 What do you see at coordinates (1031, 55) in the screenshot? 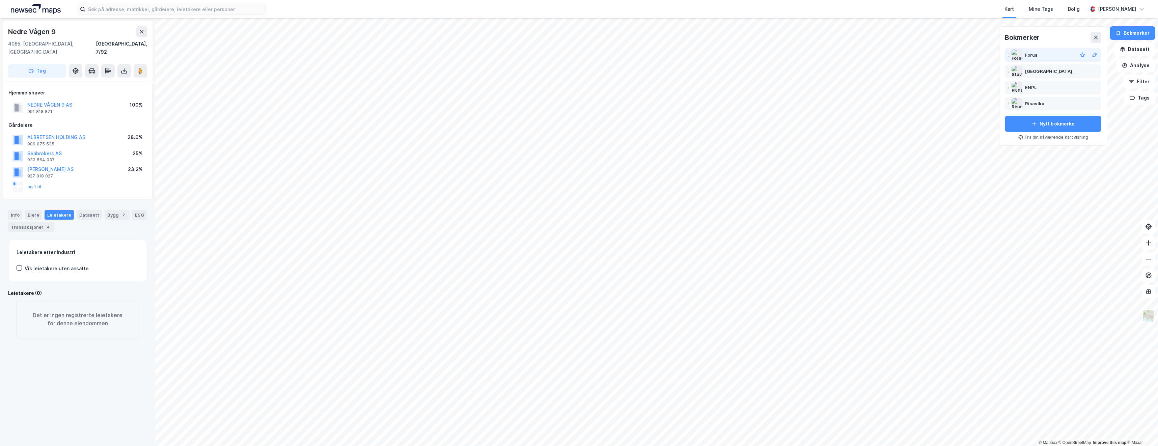
I see `div: Forus` at bounding box center [1031, 55].